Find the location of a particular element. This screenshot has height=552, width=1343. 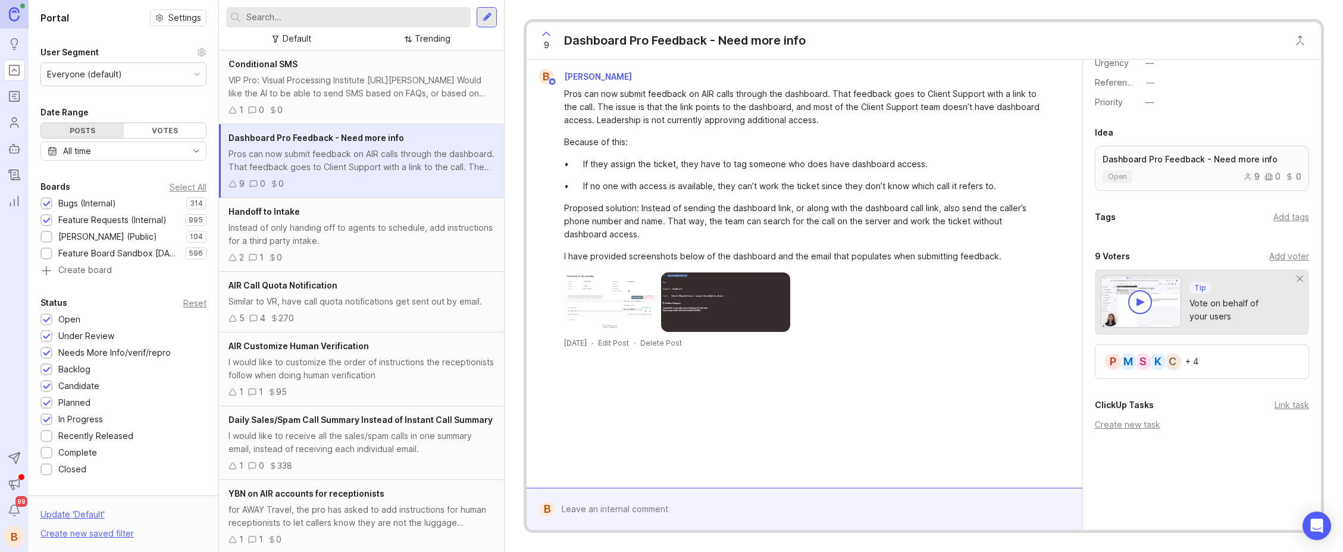

div: Complete is located at coordinates (77, 453).